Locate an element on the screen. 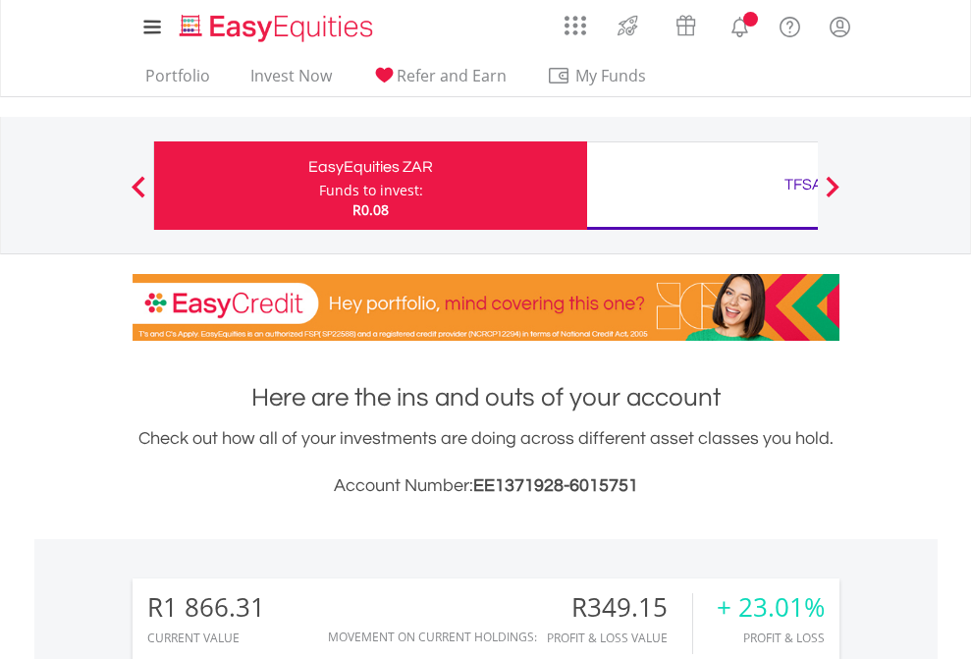 The image size is (971, 659). button: Next is located at coordinates (833, 195).